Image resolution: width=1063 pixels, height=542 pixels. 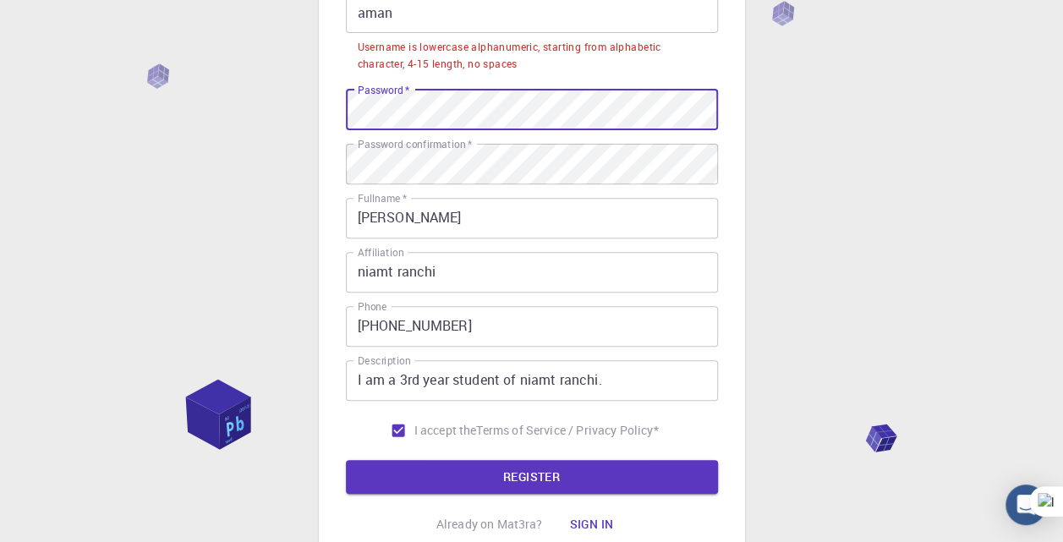 I want to click on label: Password confirmation, so click(x=415, y=144).